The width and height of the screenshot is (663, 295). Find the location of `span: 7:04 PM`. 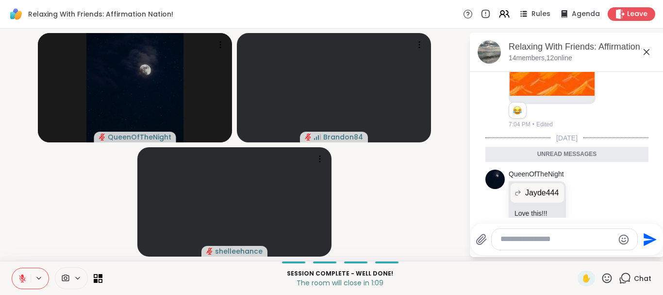

span: 7:04 PM is located at coordinates (519, 124).